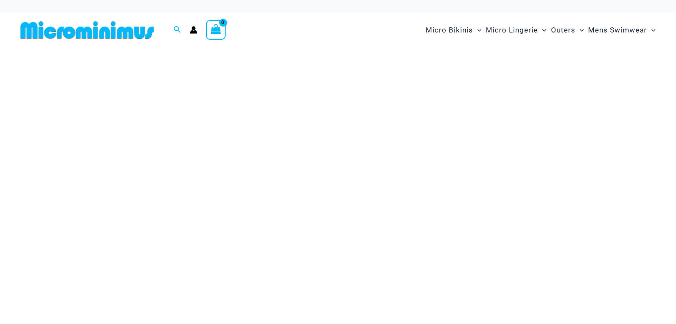 This screenshot has height=324, width=676. I want to click on a: Micro LingerieMenu ToggleMenu Toggle, so click(516, 30).